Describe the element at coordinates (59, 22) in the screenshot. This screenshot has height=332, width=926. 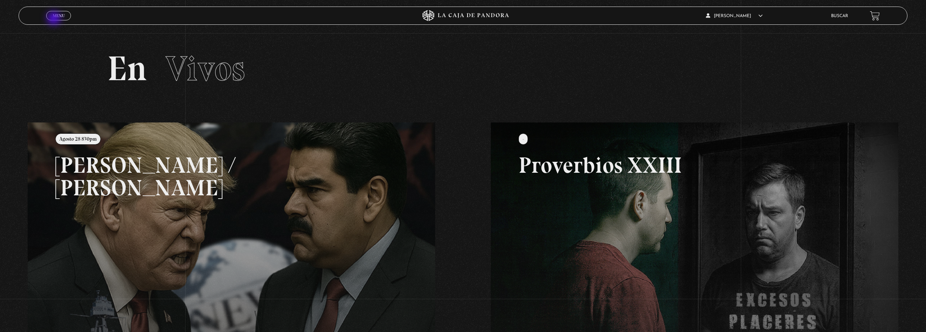
I see `span: Cerrar` at that location.